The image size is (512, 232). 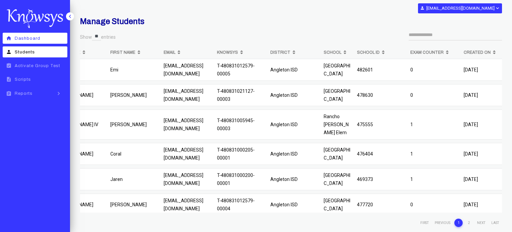 I want to click on p: Jaren, so click(x=134, y=179).